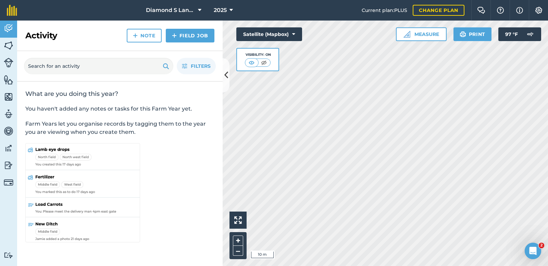  Describe the element at coordinates (238, 220) in the screenshot. I see `img: Four arrows, one pointing top left, one top right, one bottom right and the last bottom left` at that location.